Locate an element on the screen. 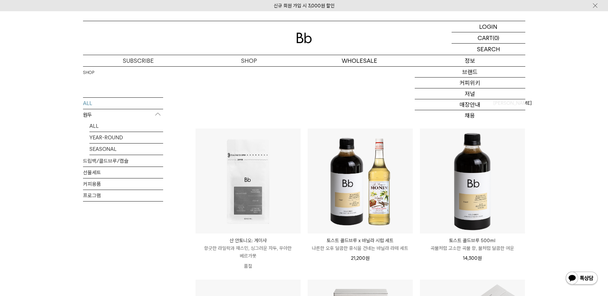 The width and height of the screenshot is (608, 296). p: 나른한 오후 달콤한 휴식을 건네는 바닐라 라떼 세트 is located at coordinates (360, 249).